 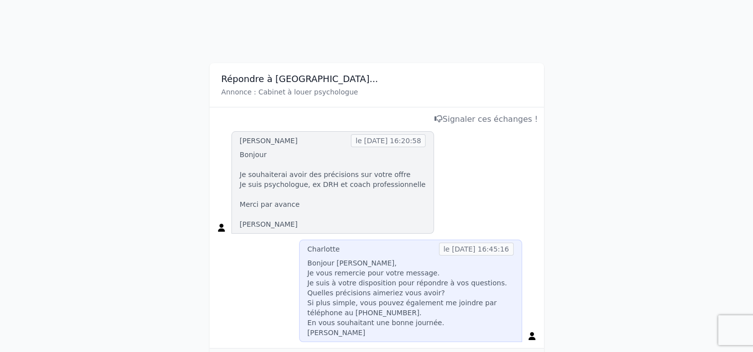 I want to click on div: Charlotte, so click(x=323, y=249).